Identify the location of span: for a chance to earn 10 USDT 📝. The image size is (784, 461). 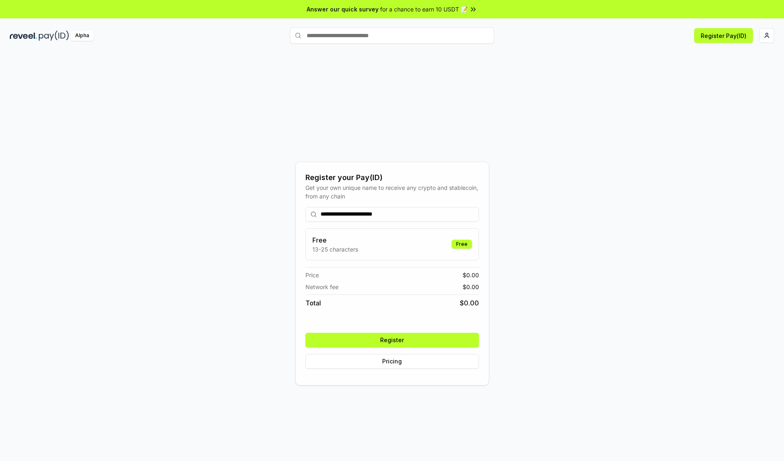
(424, 9).